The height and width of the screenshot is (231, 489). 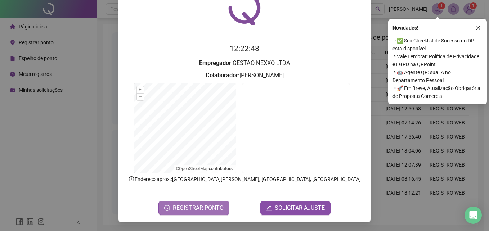 What do you see at coordinates (244, 49) in the screenshot?
I see `time: 12:22:48` at bounding box center [244, 49].